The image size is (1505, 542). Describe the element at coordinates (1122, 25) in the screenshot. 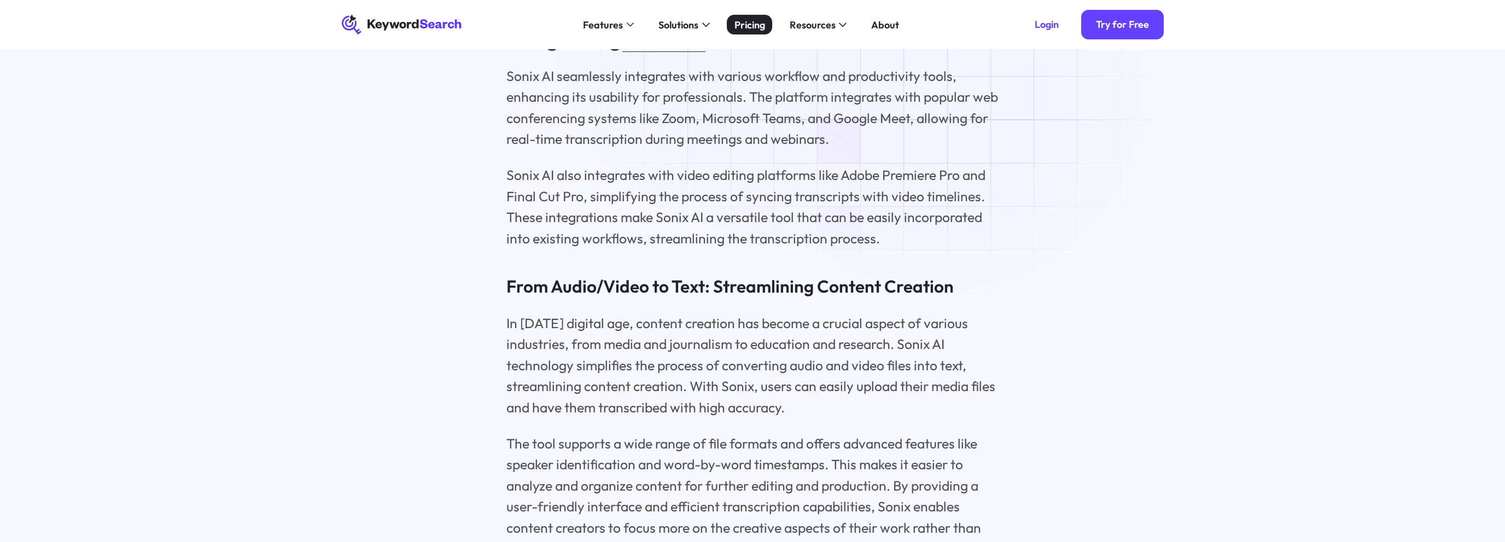

I see `div: Try for Free` at that location.